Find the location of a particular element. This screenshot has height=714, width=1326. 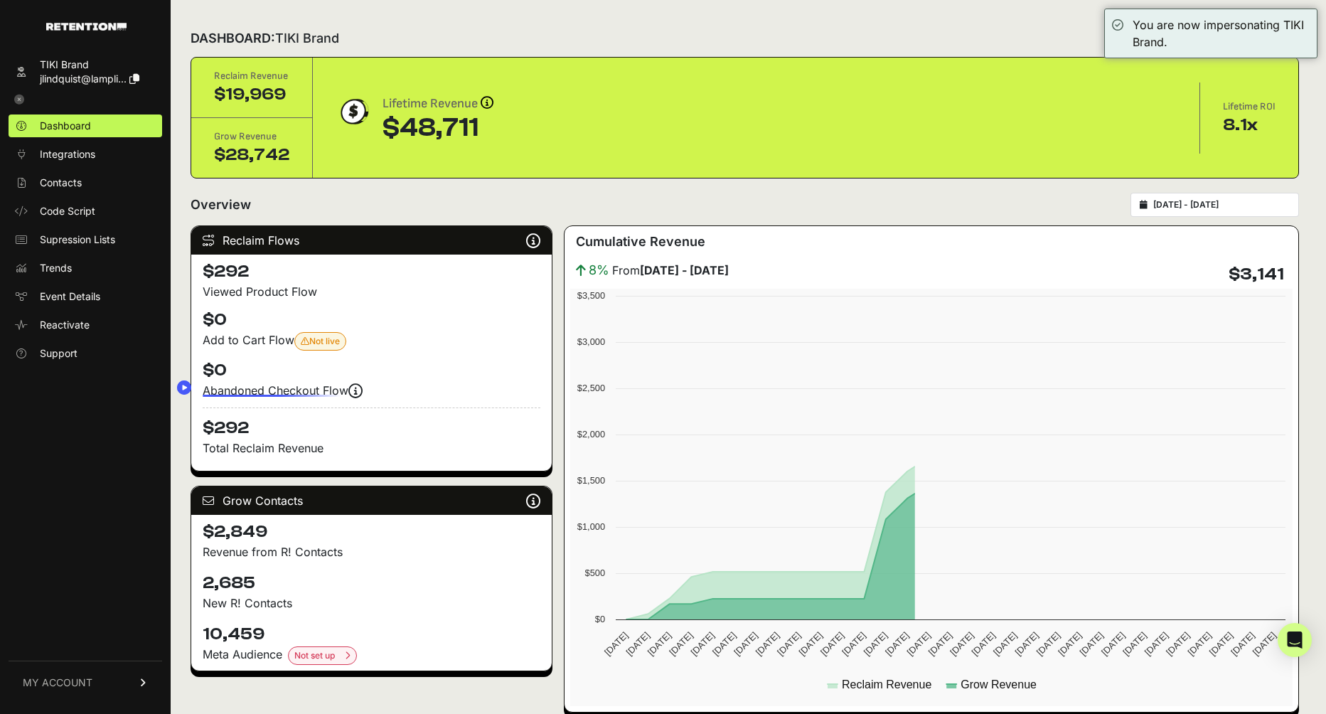

span: Support is located at coordinates (58, 353).